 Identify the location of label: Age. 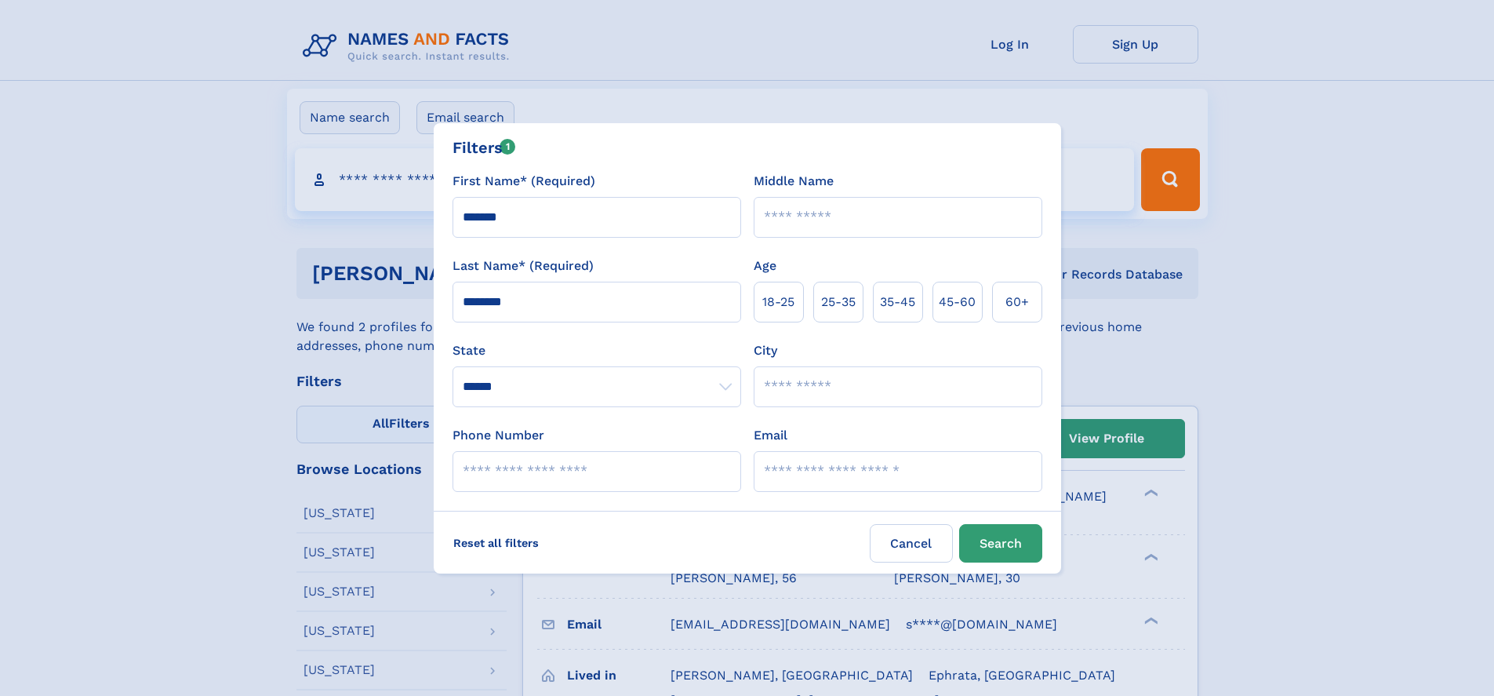
(765, 266).